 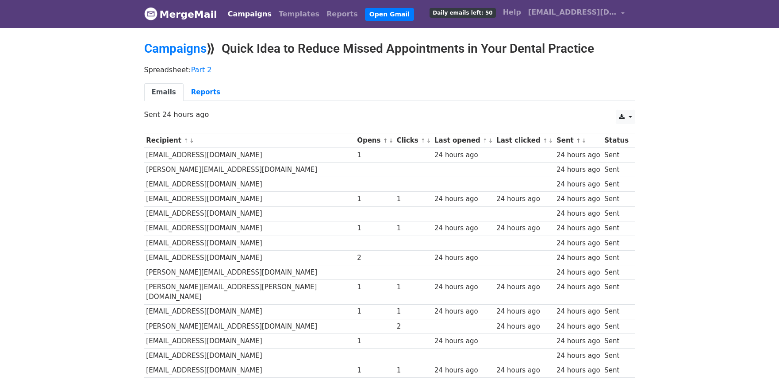 I want to click on th: Recipient, so click(x=249, y=140).